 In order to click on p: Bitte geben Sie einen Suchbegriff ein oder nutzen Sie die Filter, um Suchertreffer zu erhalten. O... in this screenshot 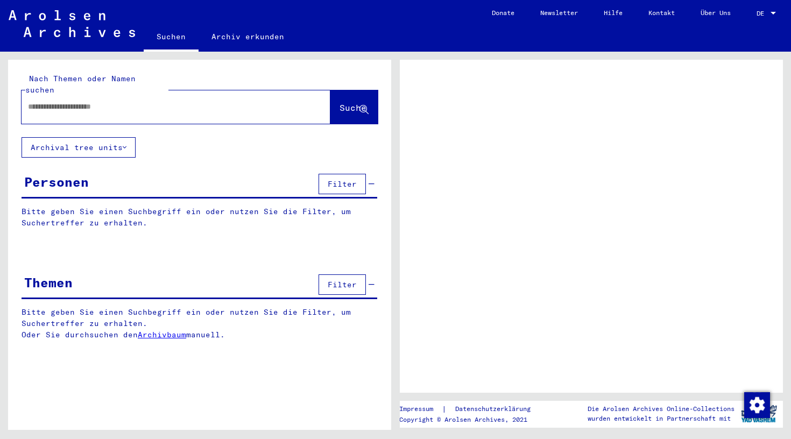, I will do `click(200, 323)`.